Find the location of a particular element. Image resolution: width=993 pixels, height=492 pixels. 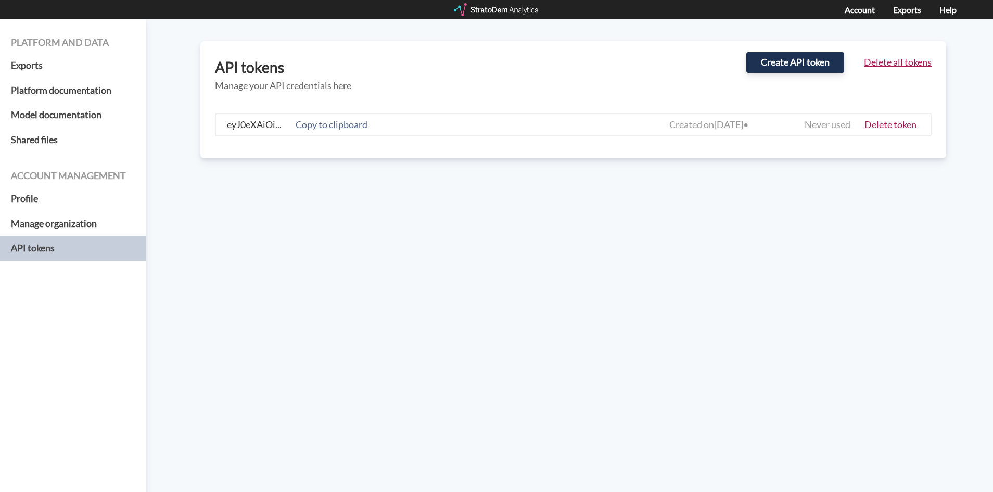

a: Manage organization is located at coordinates (73, 224).